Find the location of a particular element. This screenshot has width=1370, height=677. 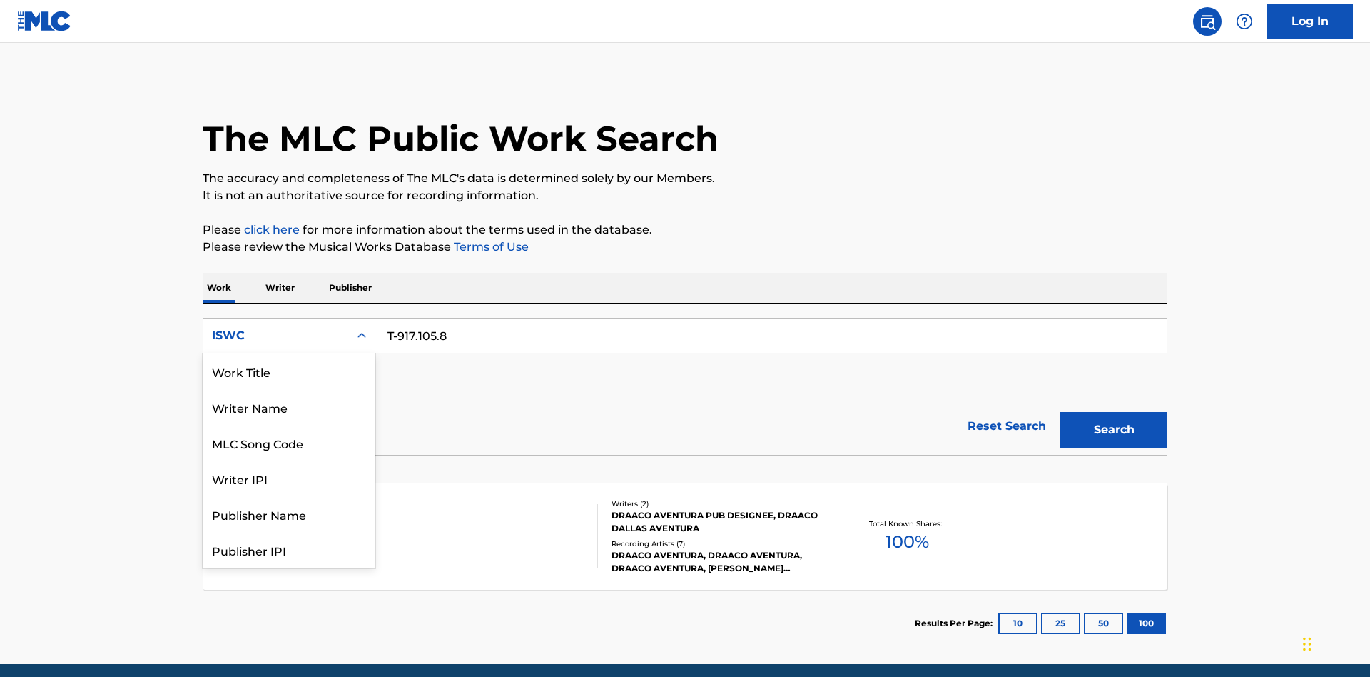

button: 50 is located at coordinates (1103, 623).